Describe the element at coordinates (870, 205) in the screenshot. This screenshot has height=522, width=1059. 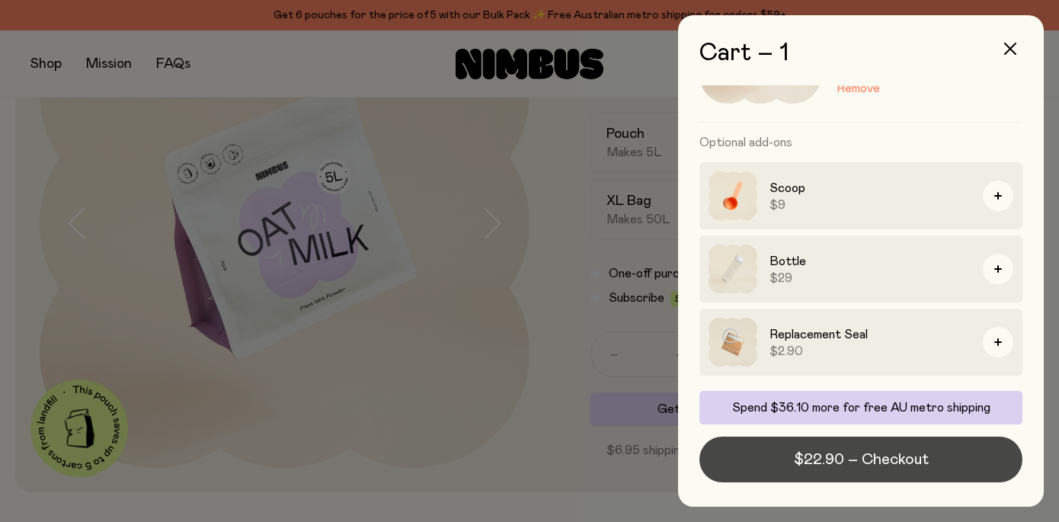
I see `span: $9` at that location.